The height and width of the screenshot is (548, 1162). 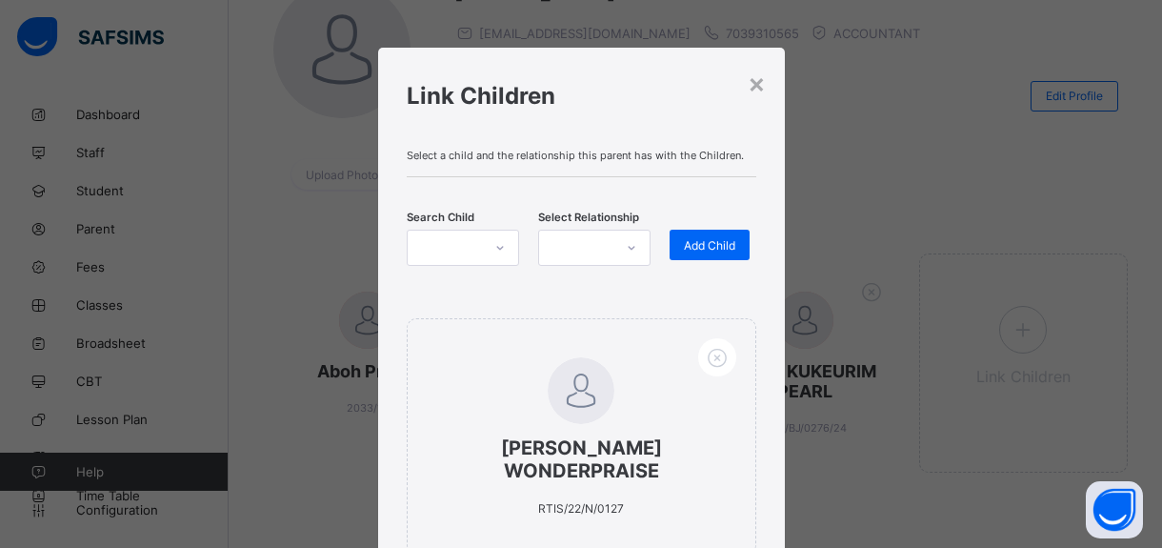 I want to click on h1: Link Children, so click(x=581, y=95).